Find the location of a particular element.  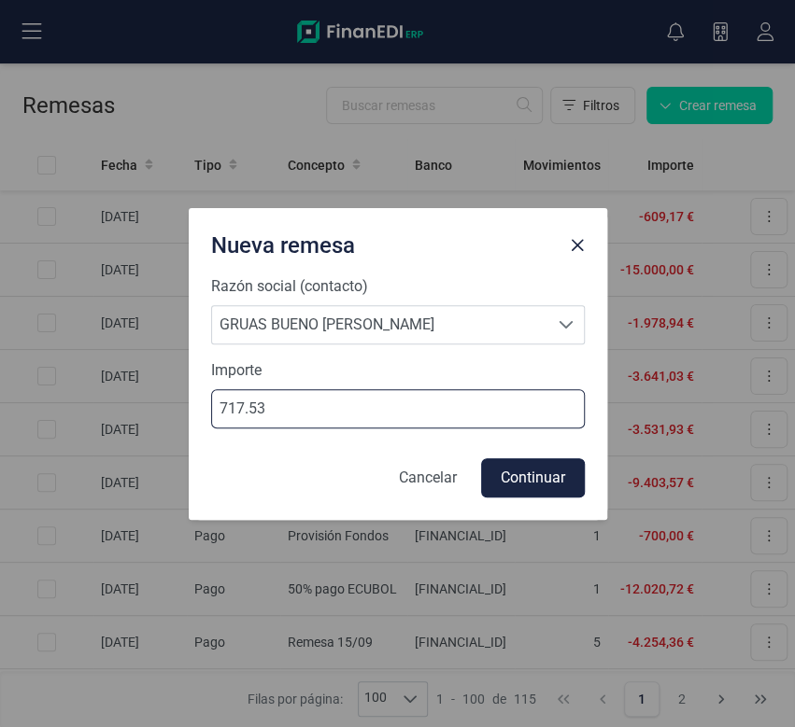

button: Continuar is located at coordinates (532, 478).